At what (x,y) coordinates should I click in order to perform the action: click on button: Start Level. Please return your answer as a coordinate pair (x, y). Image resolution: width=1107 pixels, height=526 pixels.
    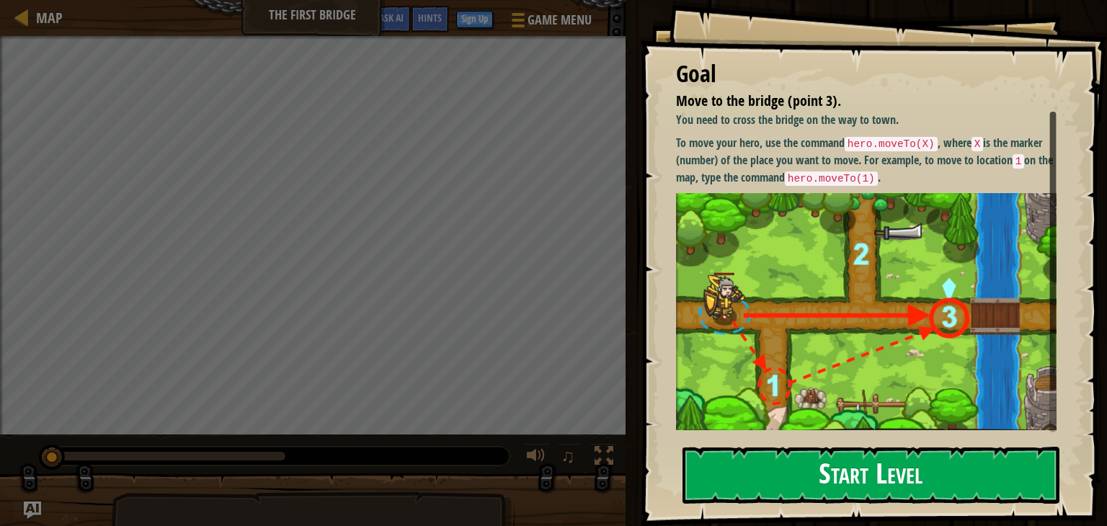
    Looking at the image, I should click on (871, 475).